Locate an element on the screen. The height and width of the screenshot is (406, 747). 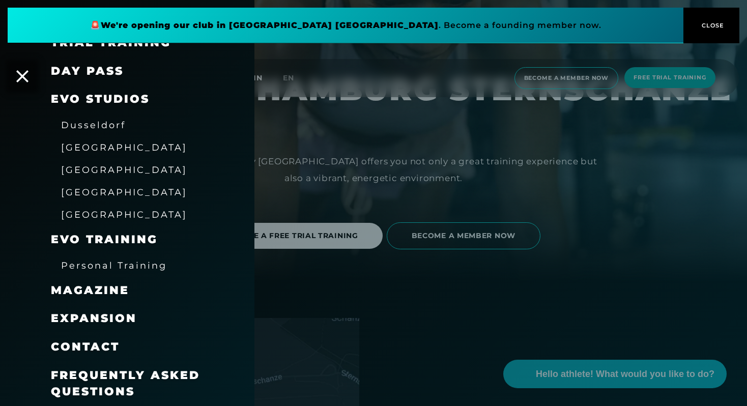
a: DAY PASS is located at coordinates (87, 71).